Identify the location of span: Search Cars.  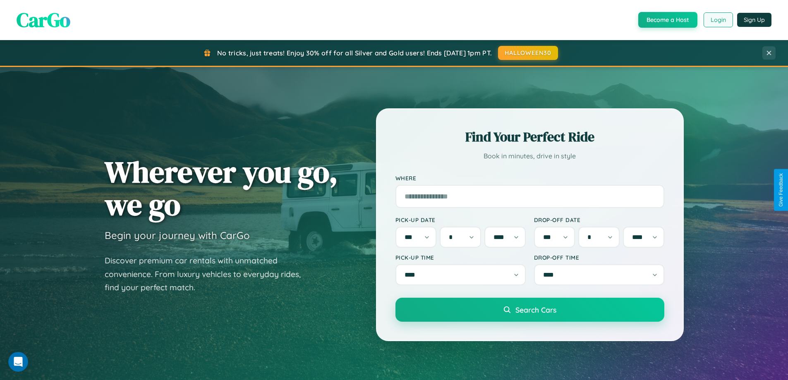
(536, 310).